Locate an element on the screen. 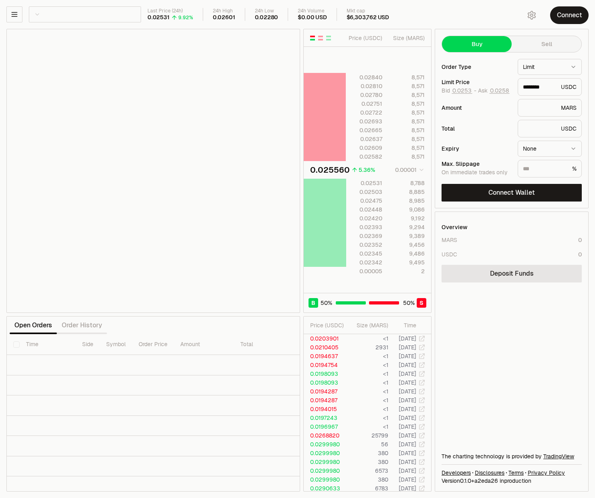 Image resolution: width=595 pixels, height=498 pixels. div: 0.02665 is located at coordinates (364, 130).